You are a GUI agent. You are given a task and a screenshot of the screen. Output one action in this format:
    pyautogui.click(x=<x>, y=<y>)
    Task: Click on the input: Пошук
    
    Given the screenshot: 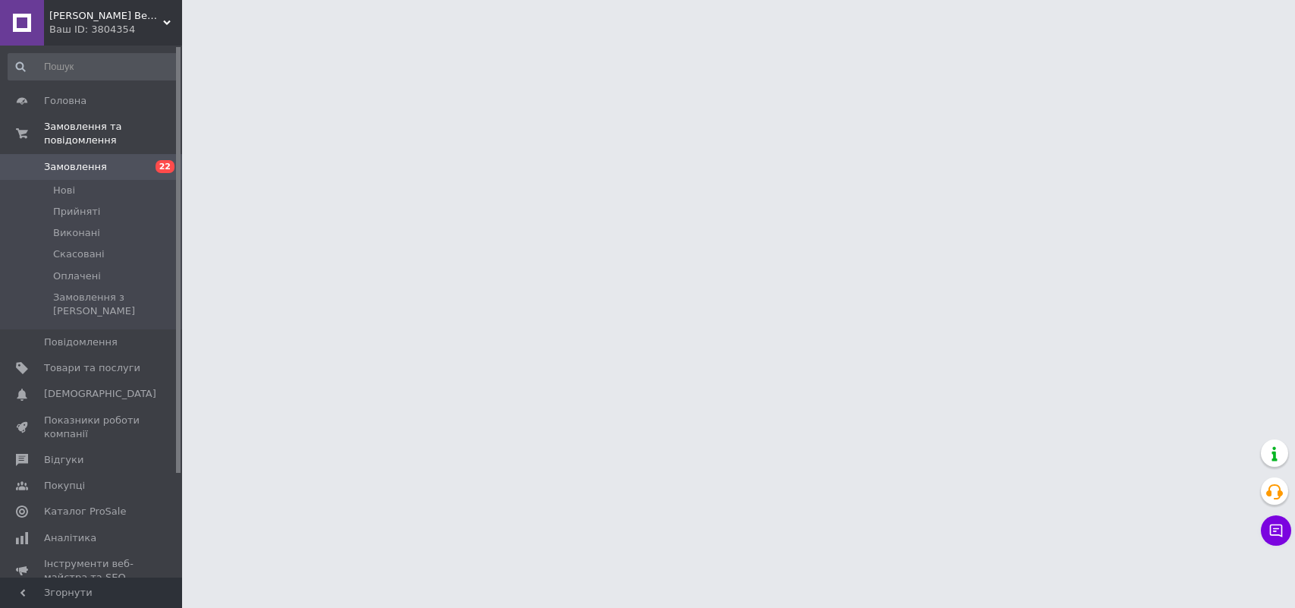 What is the action you would take?
    pyautogui.click(x=93, y=67)
    